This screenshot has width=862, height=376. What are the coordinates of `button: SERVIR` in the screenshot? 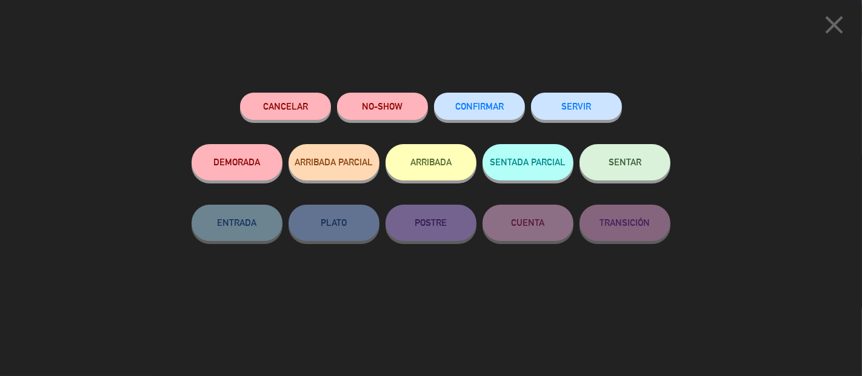 It's located at (576, 106).